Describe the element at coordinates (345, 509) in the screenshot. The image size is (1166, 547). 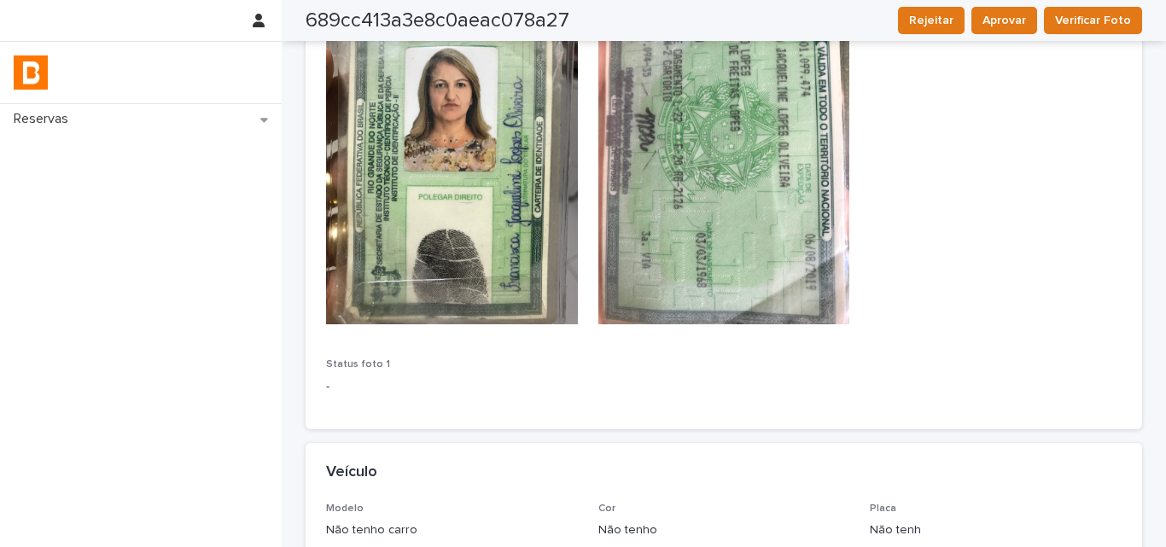
I see `span: Modelo` at that location.